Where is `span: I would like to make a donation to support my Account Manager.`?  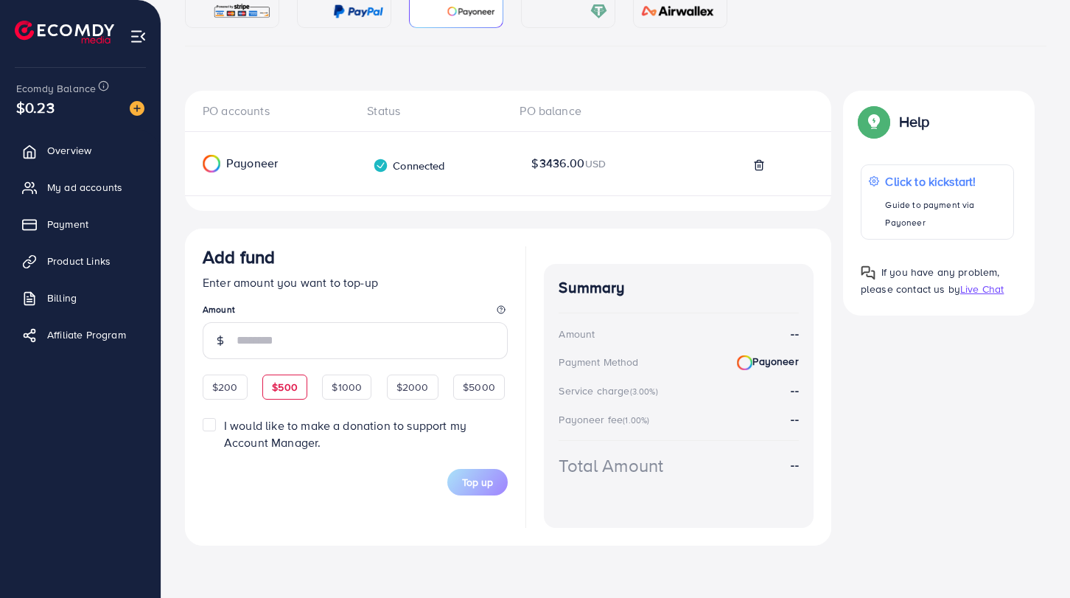 span: I would like to make a donation to support my Account Manager. is located at coordinates (345, 433).